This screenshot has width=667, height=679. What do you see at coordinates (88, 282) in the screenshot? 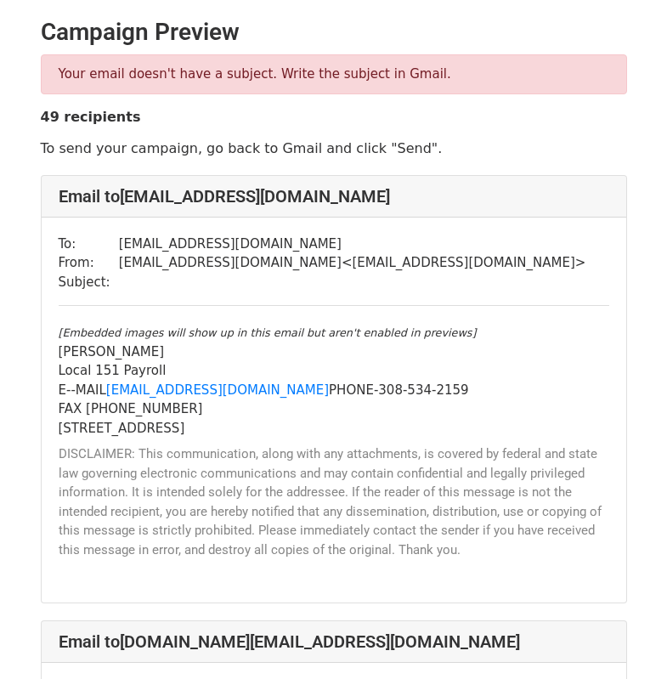
I see `td: Subject:` at bounding box center [88, 282].